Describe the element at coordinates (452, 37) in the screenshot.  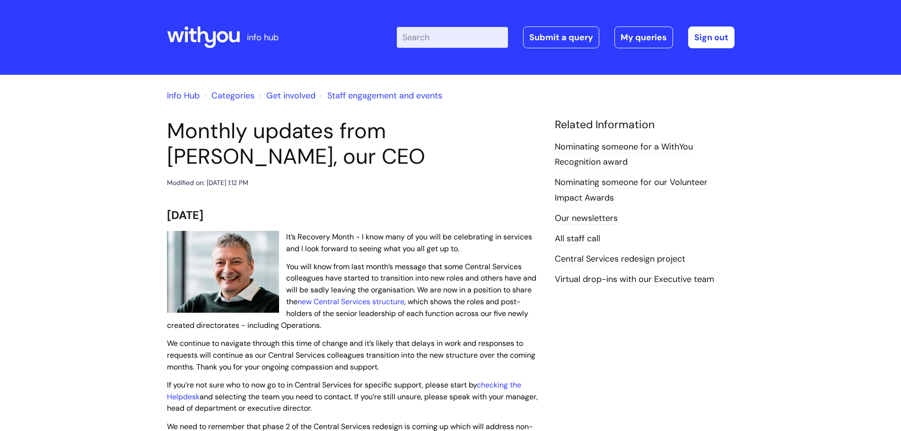
I see `input: Search` at that location.